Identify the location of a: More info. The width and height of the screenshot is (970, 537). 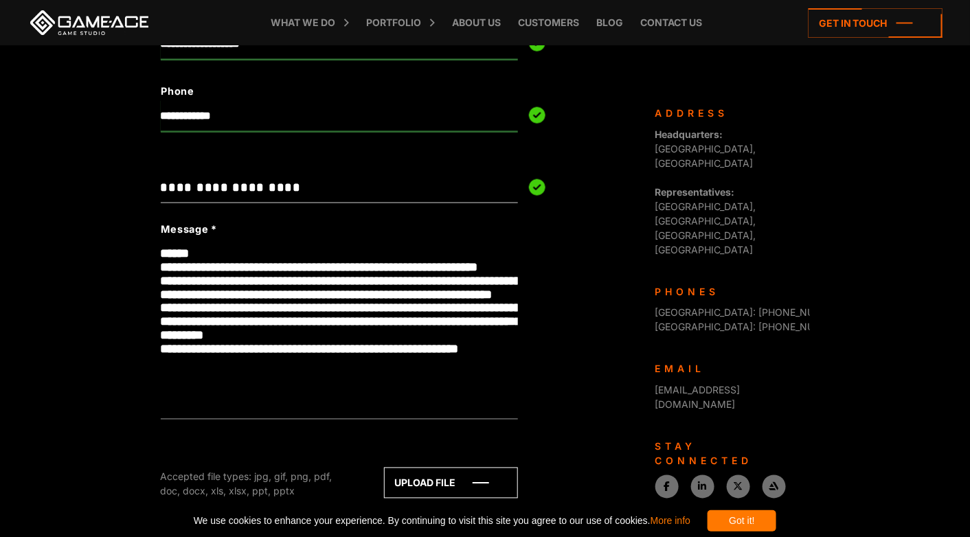
(671, 521).